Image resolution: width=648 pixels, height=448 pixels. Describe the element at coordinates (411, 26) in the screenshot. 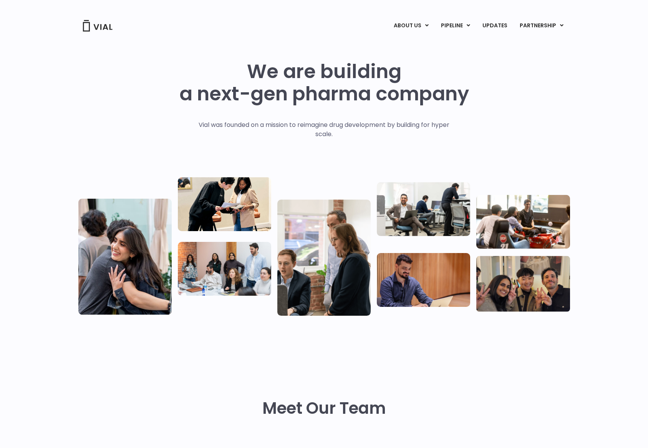

I see `a: ABOUT USMenu Toggle` at that location.